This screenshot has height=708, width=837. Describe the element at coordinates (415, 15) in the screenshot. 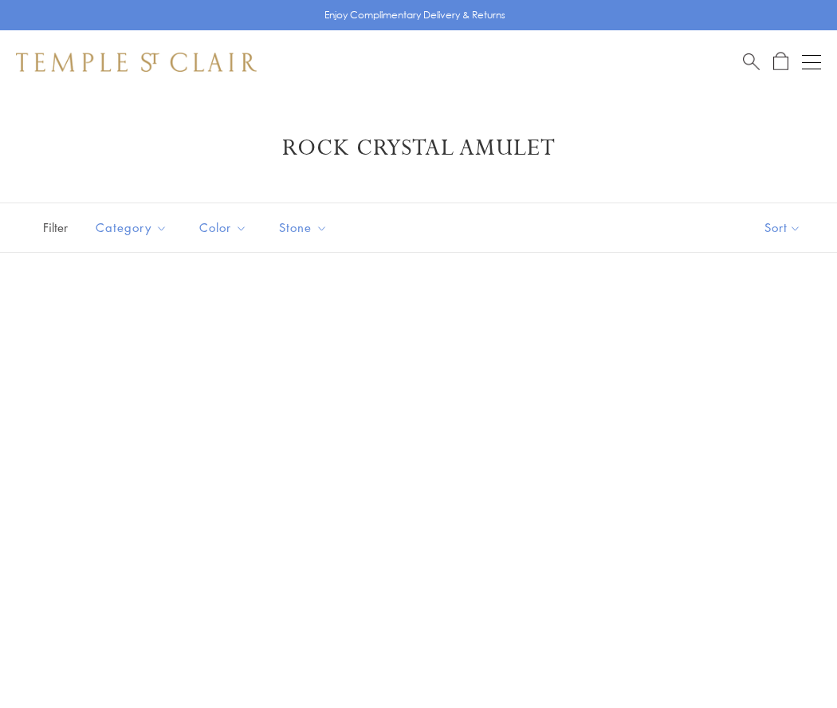

I see `p: Enjoy Complimentary Delivery & Returns` at that location.